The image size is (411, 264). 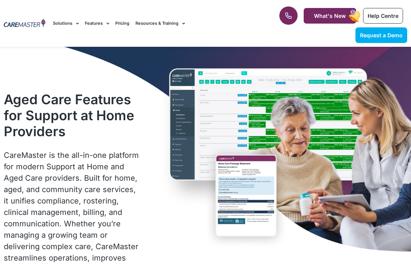 What do you see at coordinates (157, 23) in the screenshot?
I see `nav: Menu` at bounding box center [157, 23].